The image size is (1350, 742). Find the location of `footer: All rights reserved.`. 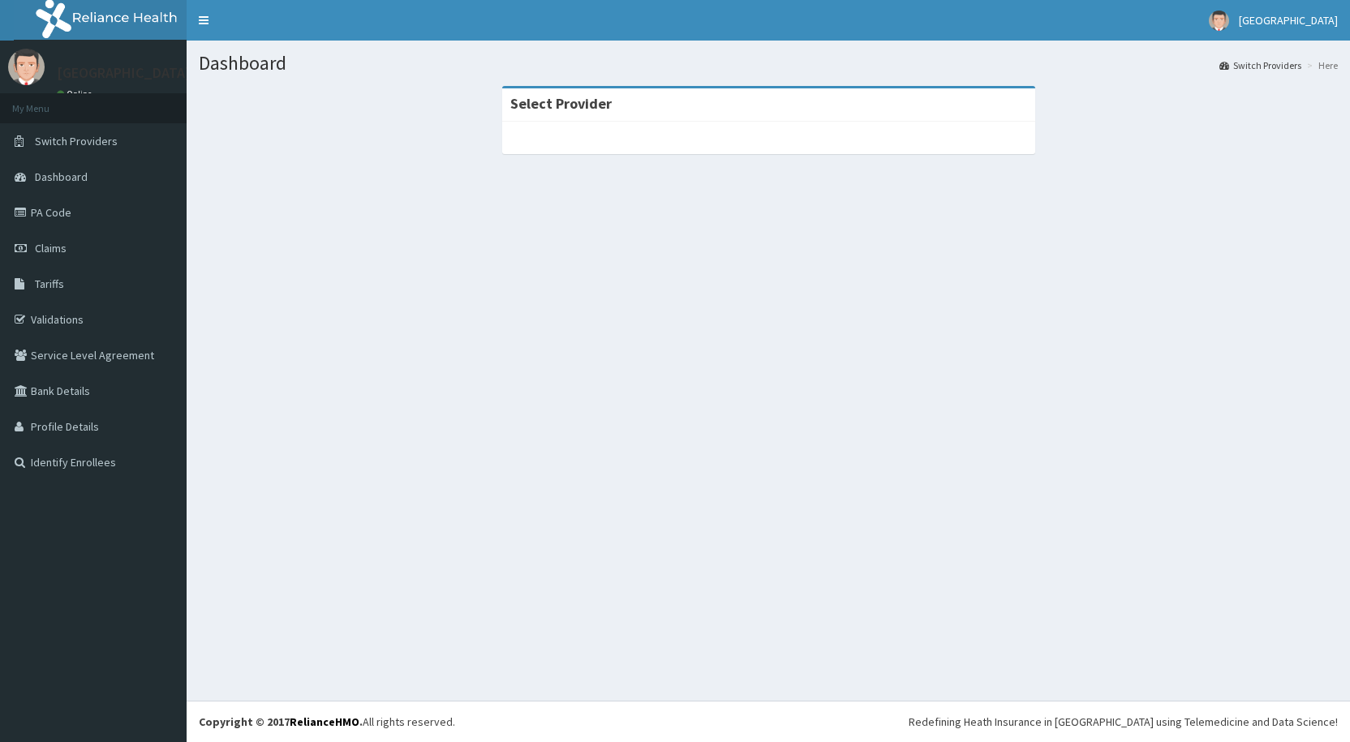

footer: All rights reserved. is located at coordinates (768, 721).